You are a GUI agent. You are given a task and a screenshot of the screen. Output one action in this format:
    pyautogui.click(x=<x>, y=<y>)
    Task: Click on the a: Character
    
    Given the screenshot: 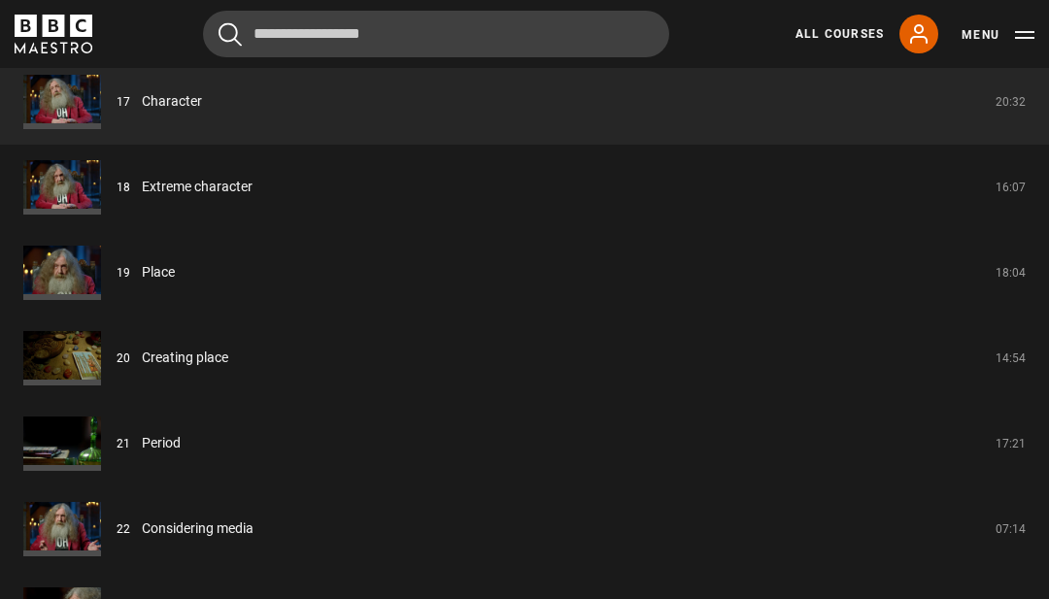 What is the action you would take?
    pyautogui.click(x=172, y=102)
    